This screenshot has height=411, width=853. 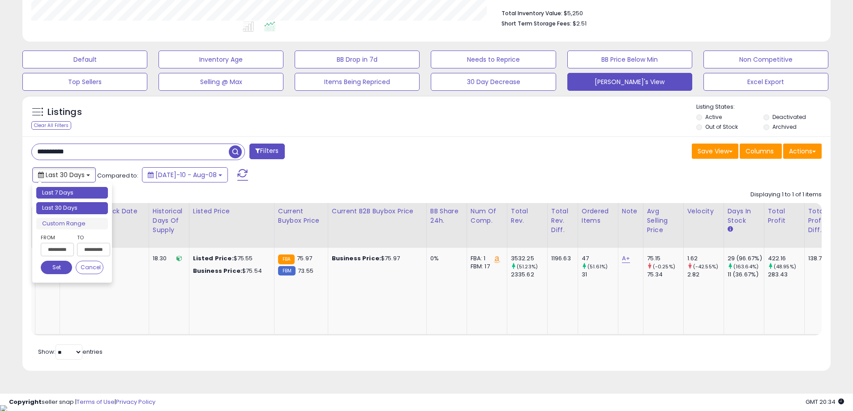 I want to click on button: Filters, so click(x=267, y=151).